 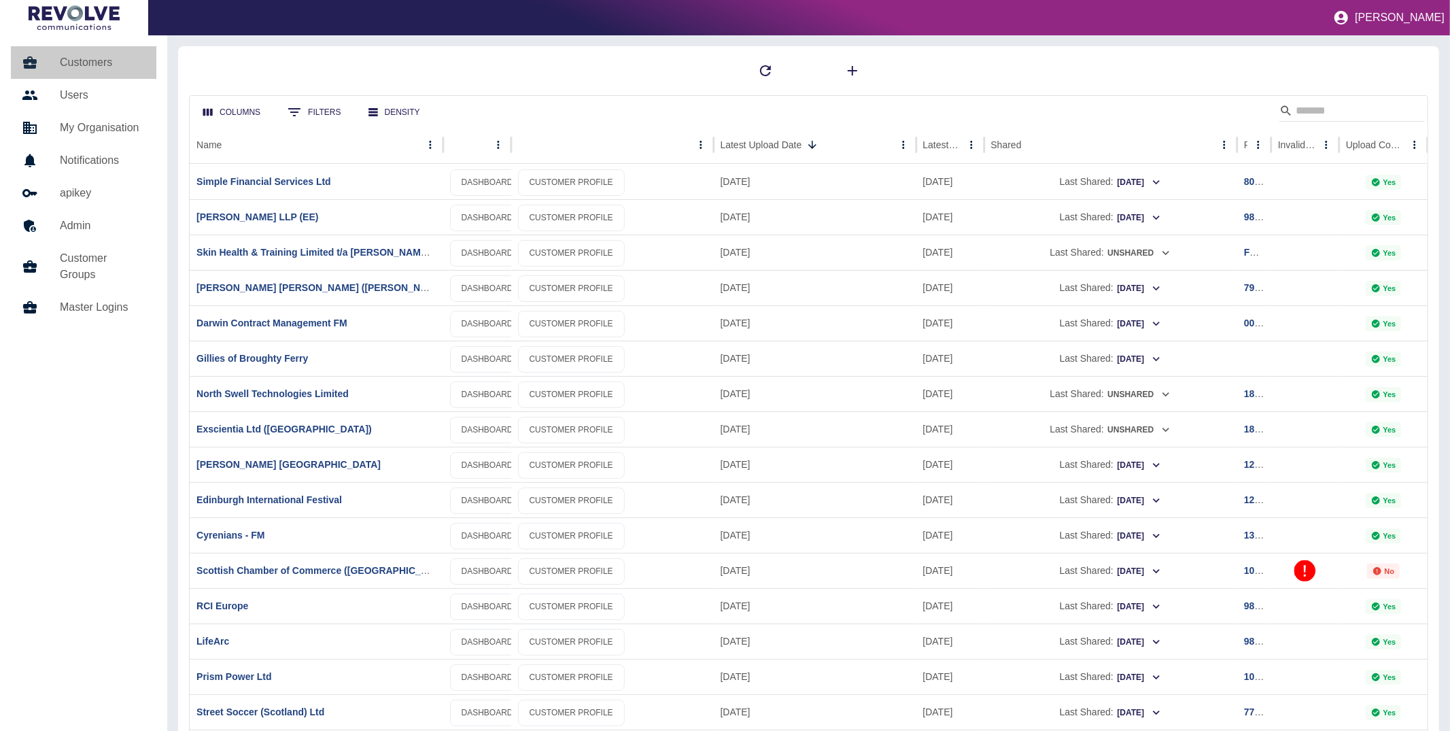 I want to click on div: Latest Upload Date, so click(x=761, y=145).